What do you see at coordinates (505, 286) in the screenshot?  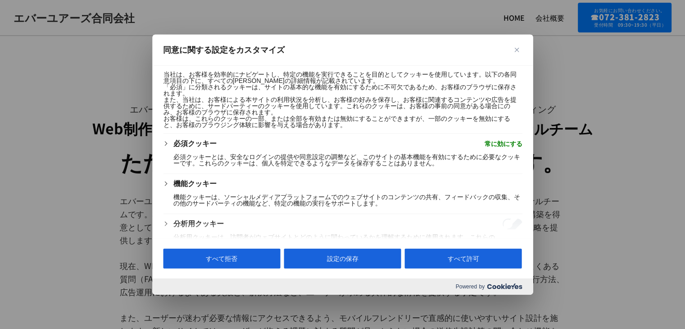 I see `img: Cookieyes logo` at bounding box center [505, 286].